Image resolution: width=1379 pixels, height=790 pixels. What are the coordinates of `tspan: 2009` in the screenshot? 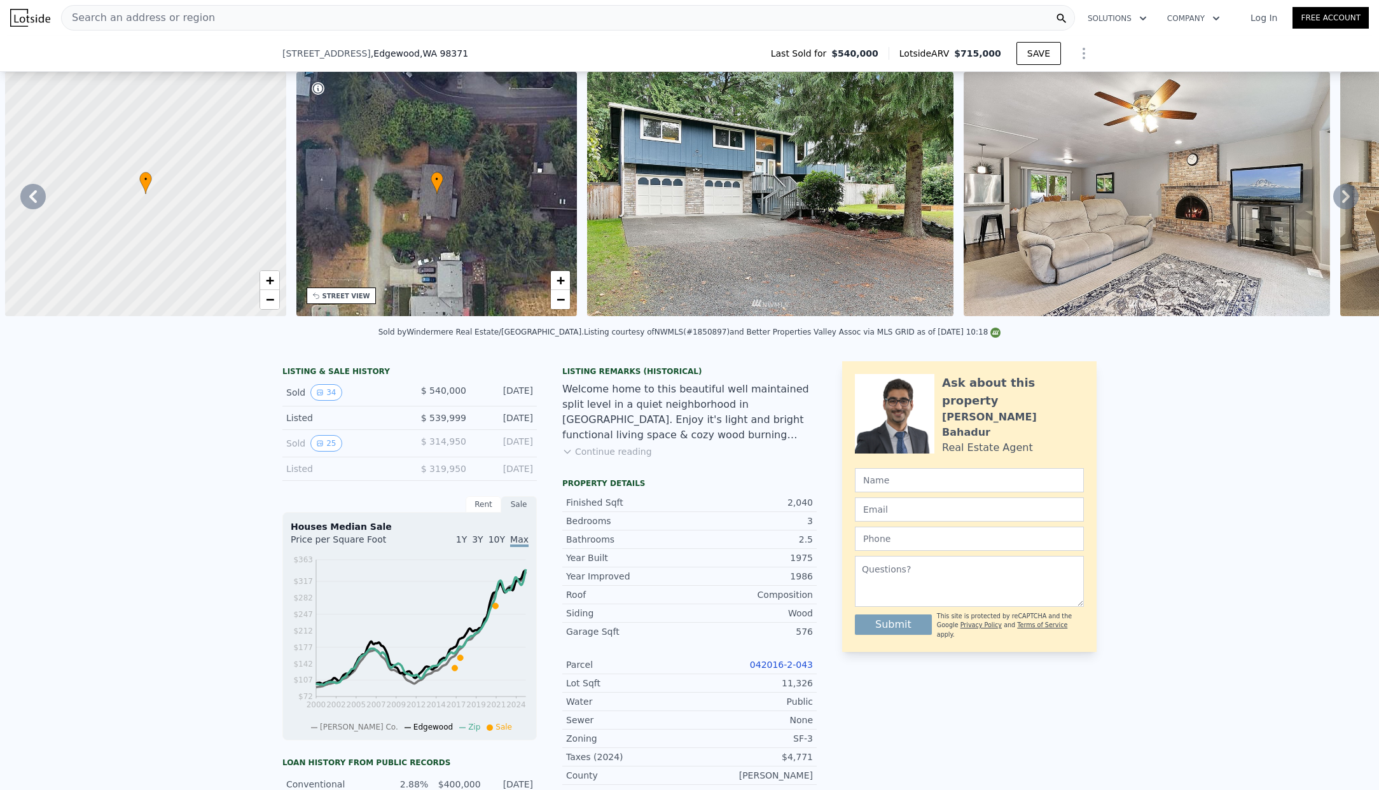 It's located at (396, 705).